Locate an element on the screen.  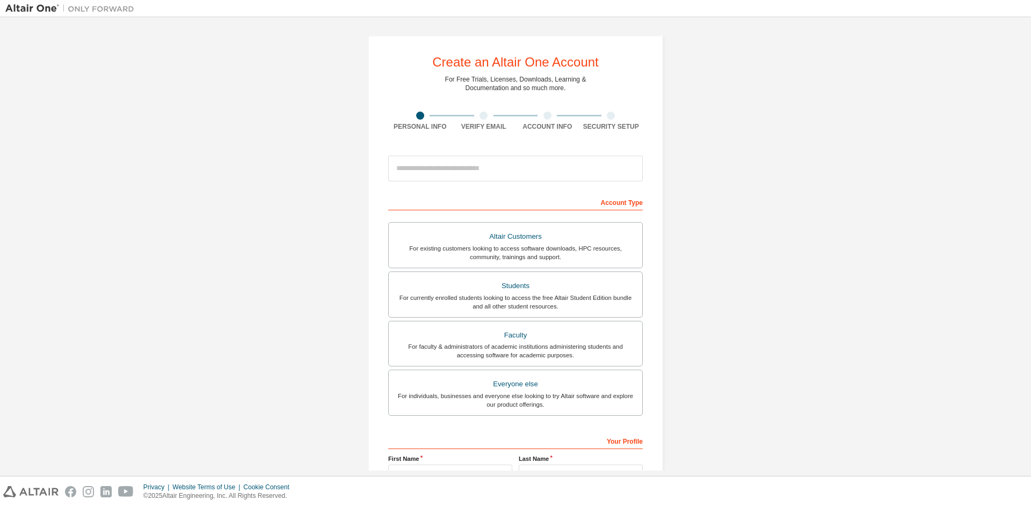
div: For currently enrolled students looking to access the free Altair Student Edition bundle and all ... is located at coordinates (515, 302).